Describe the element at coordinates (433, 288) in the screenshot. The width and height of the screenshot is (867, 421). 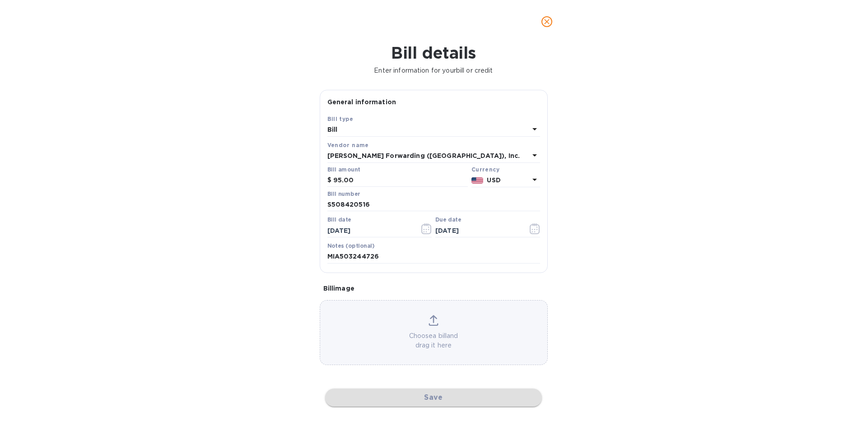
I see `p: Bill image` at that location.